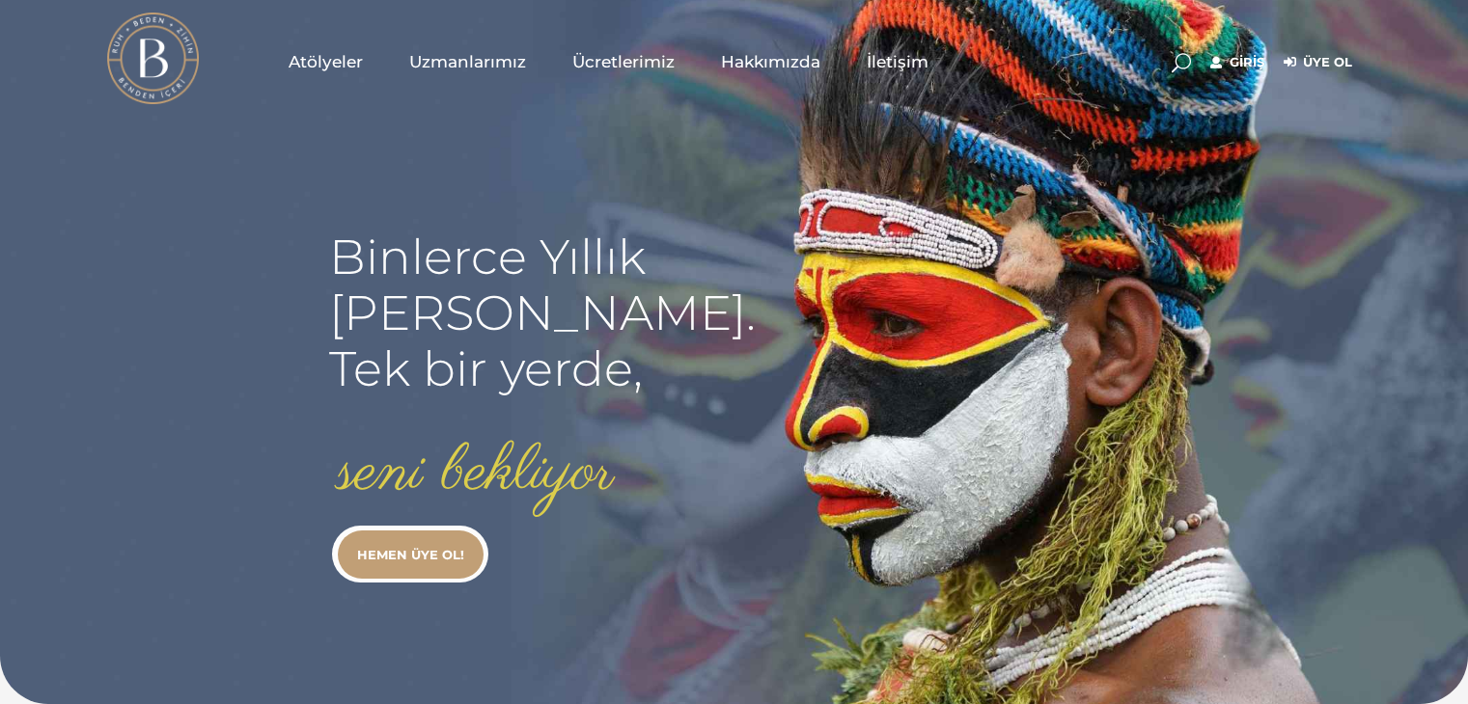 This screenshot has height=704, width=1468. What do you see at coordinates (152, 58) in the screenshot?
I see `img: light logo` at bounding box center [152, 58].